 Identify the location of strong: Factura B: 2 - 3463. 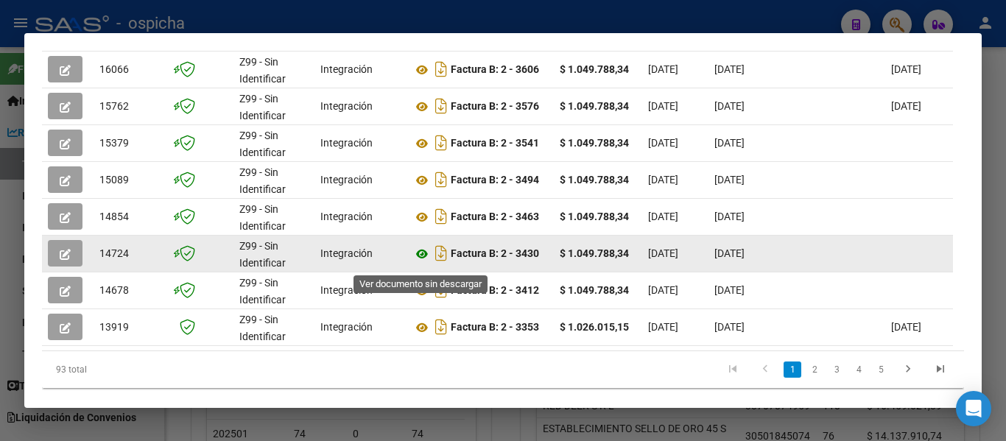
(495, 217).